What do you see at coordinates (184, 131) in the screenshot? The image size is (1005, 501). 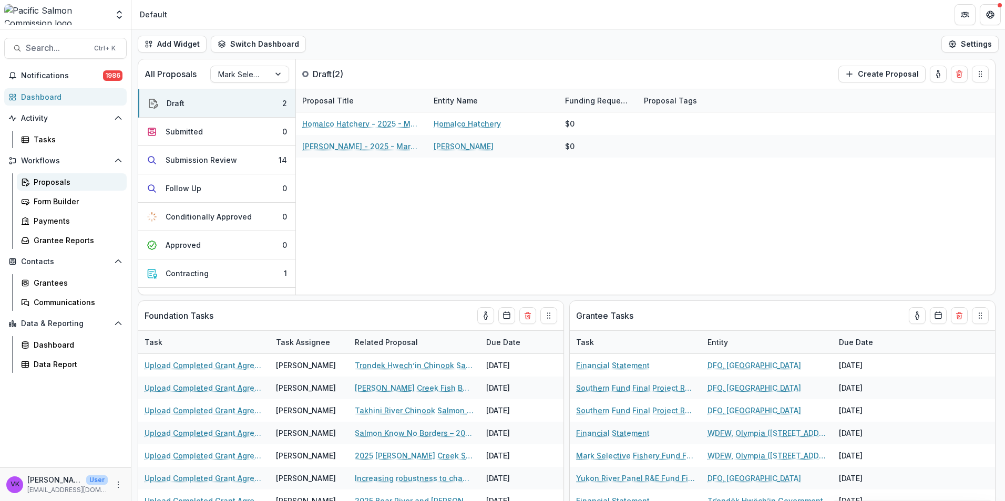 I see `div: Submitted` at bounding box center [184, 131].